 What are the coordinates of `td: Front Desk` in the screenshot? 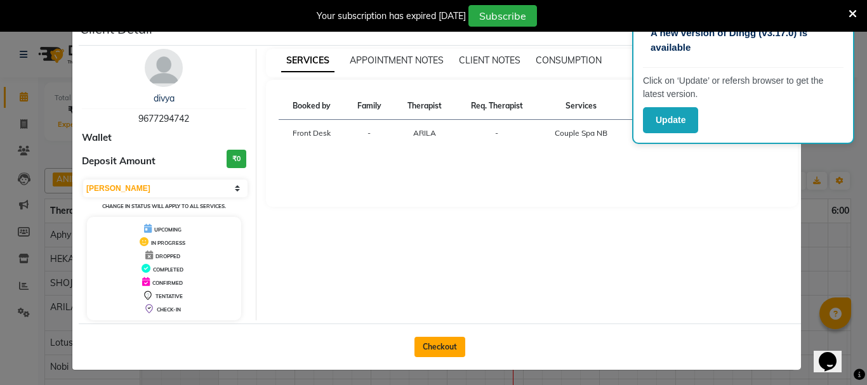 It's located at (311, 136).